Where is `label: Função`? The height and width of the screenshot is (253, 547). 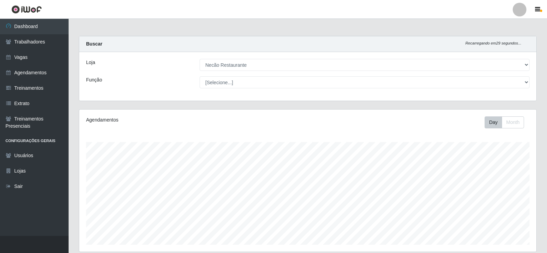
label: Função is located at coordinates (94, 80).